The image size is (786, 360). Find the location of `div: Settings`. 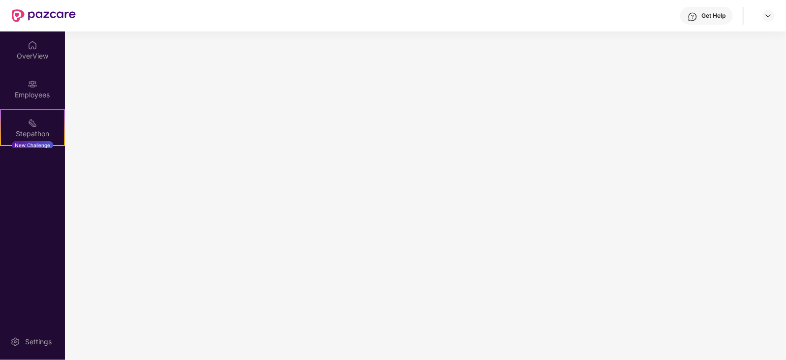

div: Settings is located at coordinates (38, 342).